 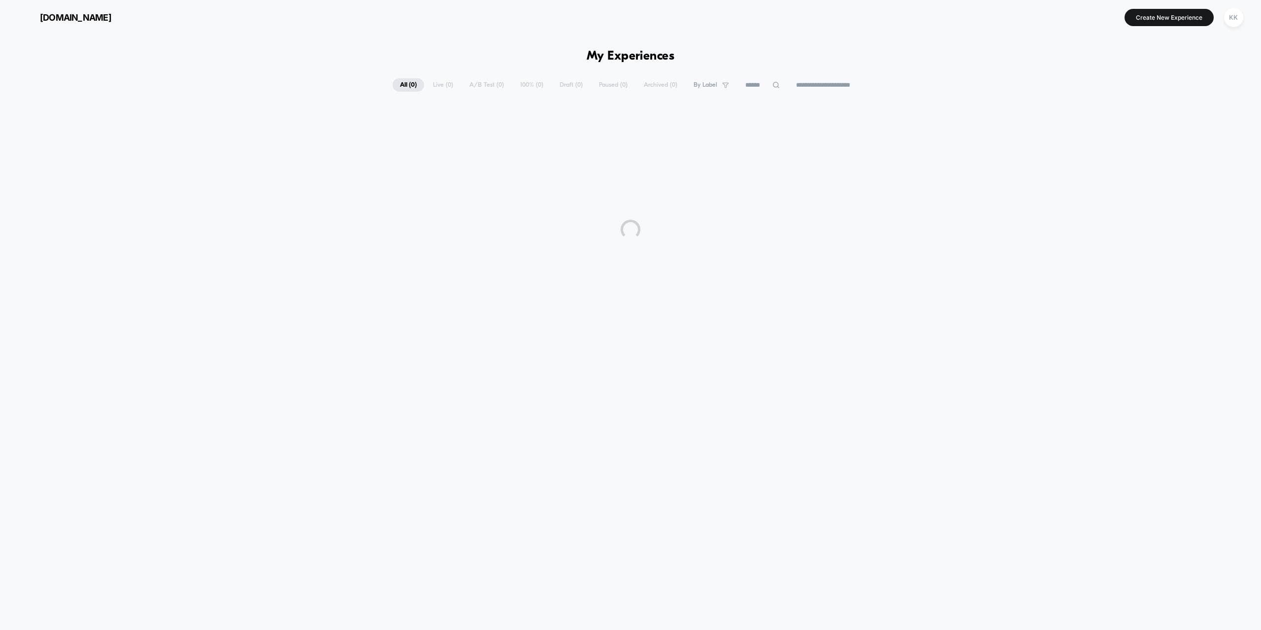 I want to click on span: All ( 0 ), so click(x=408, y=85).